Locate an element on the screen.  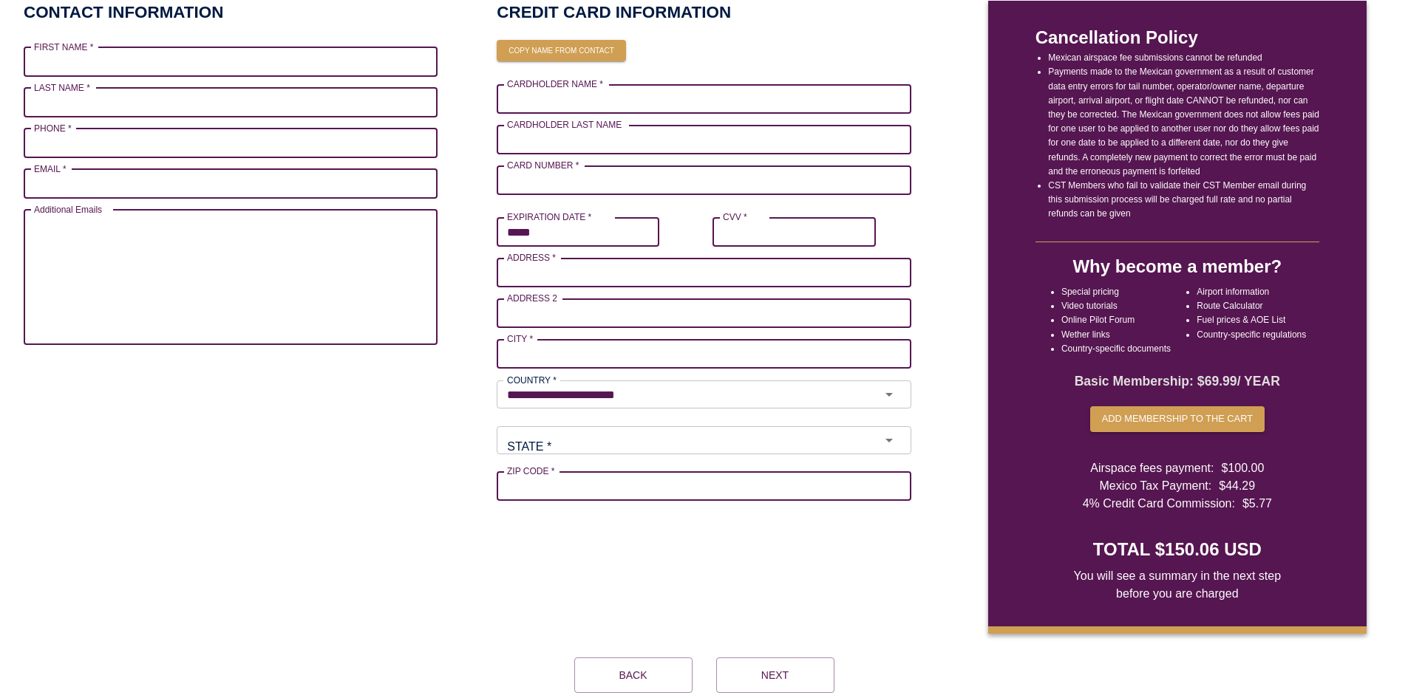
li: Country-specific regulations is located at coordinates (1251, 335).